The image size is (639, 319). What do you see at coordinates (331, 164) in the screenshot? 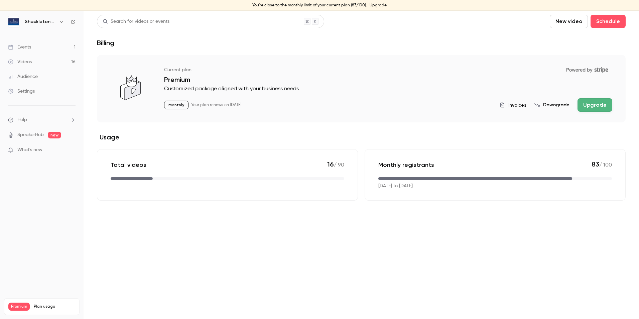
I see `span: 16` at bounding box center [331, 164].